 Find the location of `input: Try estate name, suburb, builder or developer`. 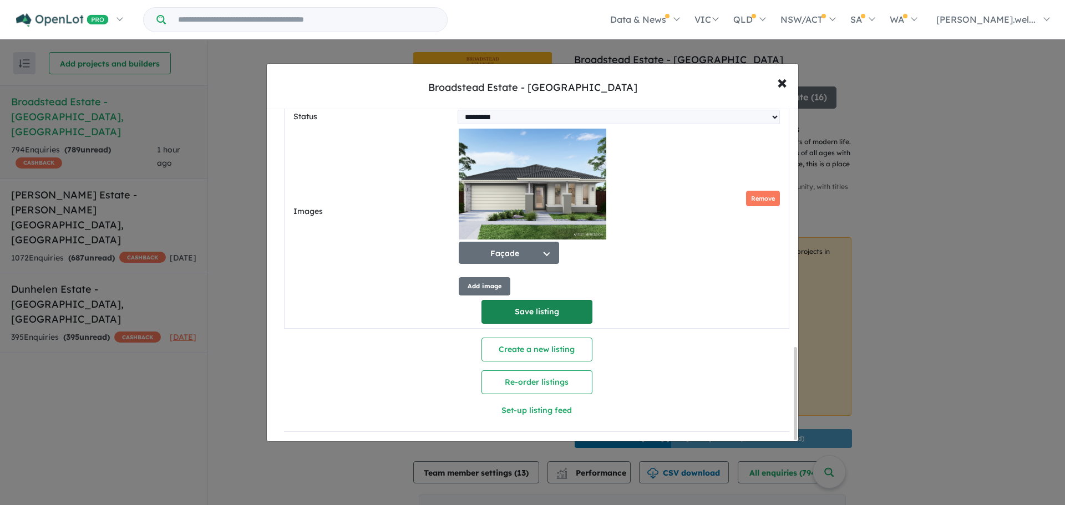

input: Try estate name, suburb, builder or developer is located at coordinates (306, 19).